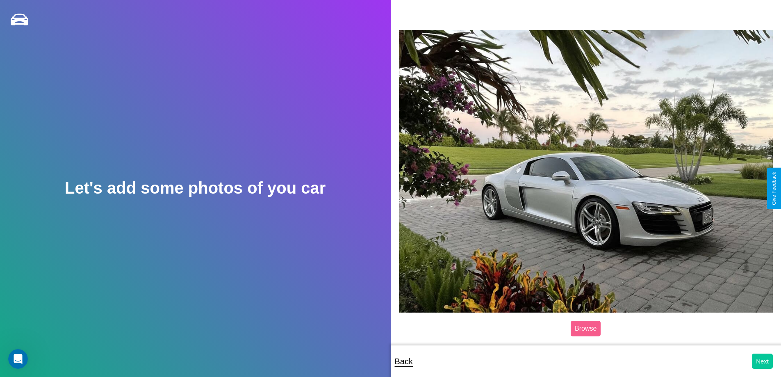  Describe the element at coordinates (404, 361) in the screenshot. I see `p: Back` at that location.